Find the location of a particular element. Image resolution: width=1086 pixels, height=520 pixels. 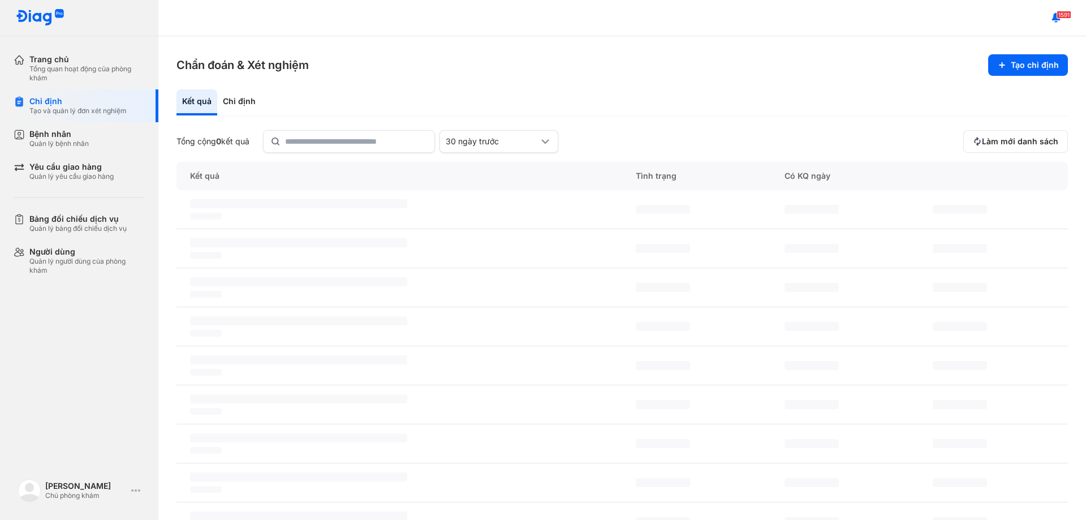

div: Bệnh nhân is located at coordinates (59, 134).